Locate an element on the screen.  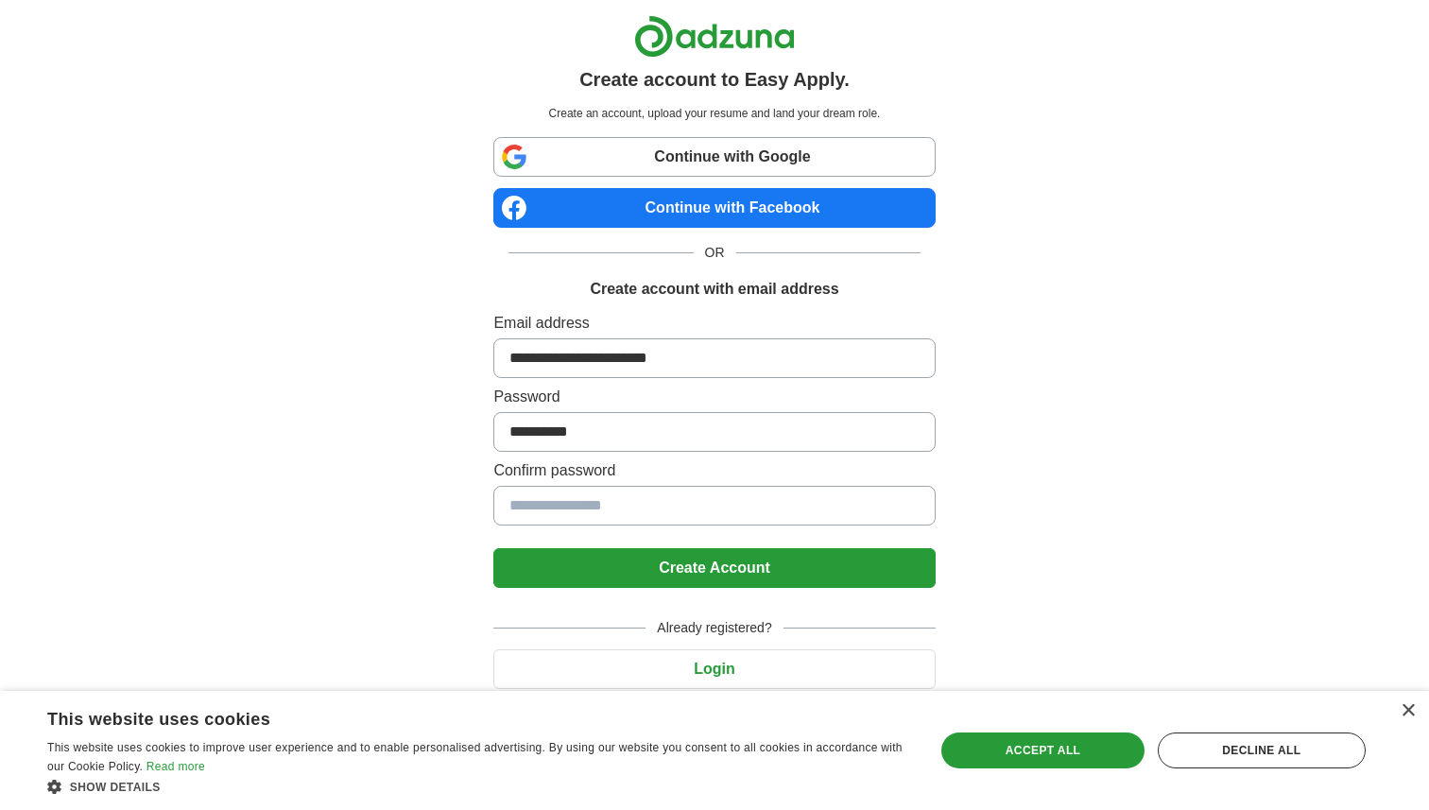
h1: Create account to Easy Apply. is located at coordinates (715, 79).